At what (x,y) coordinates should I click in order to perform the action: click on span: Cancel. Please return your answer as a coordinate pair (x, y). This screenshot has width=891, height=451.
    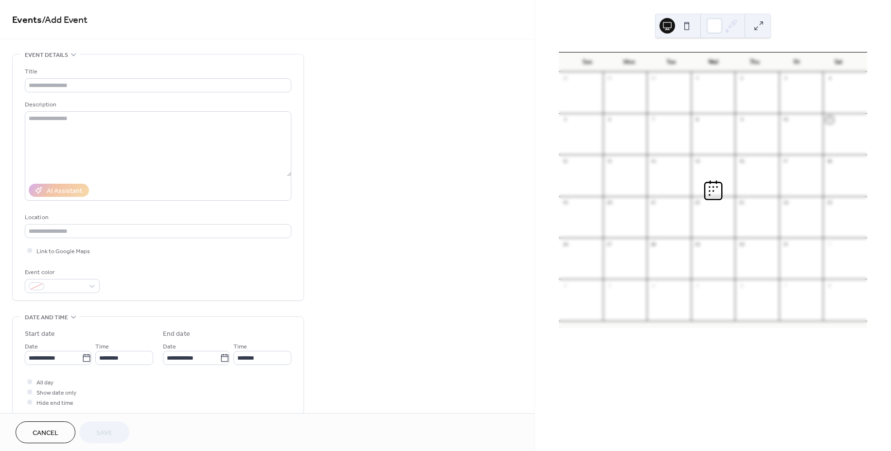
    Looking at the image, I should click on (45, 433).